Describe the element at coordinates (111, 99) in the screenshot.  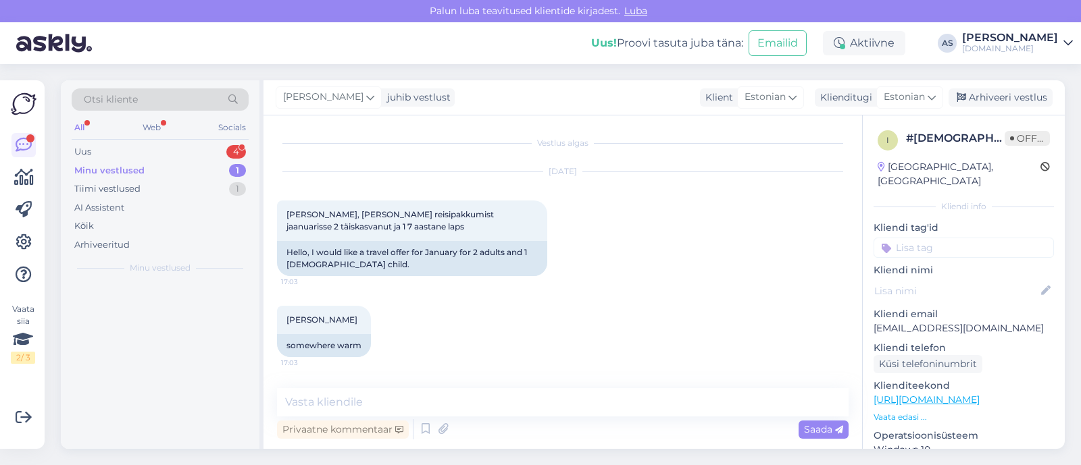
I see `span: Otsi kliente` at that location.